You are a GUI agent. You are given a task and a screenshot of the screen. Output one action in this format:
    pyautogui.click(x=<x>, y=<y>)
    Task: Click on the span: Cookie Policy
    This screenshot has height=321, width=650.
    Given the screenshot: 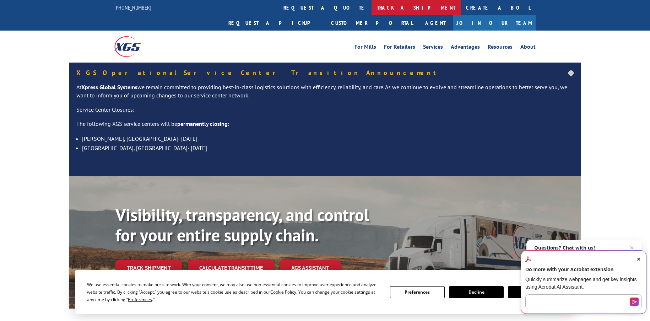 What is the action you would take?
    pyautogui.click(x=283, y=292)
    